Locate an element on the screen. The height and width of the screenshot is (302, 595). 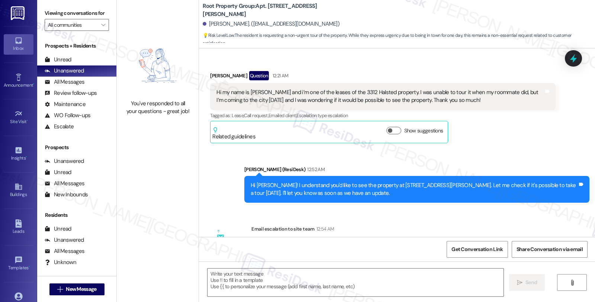
div: Review follow-ups is located at coordinates (71, 93).